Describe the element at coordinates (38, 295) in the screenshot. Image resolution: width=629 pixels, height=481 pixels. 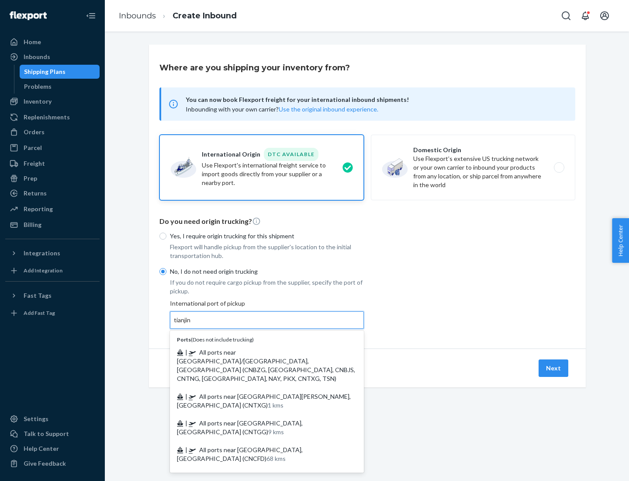
I see `div: Fast Tags` at that location.